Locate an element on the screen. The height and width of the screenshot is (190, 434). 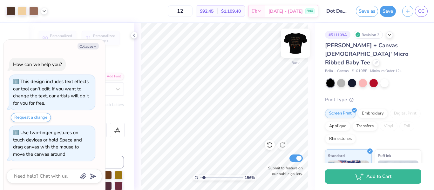
span: Minimum Order: 12 + is located at coordinates (386, 71).